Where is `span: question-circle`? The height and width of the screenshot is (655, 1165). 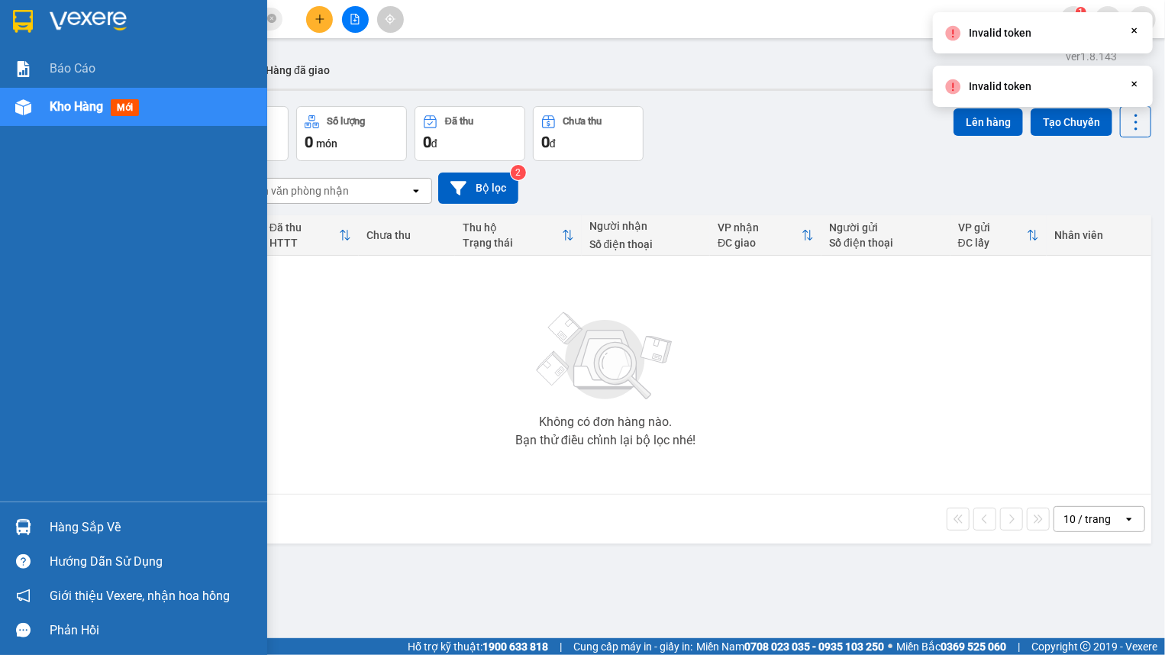
span: question-circle is located at coordinates (23, 561).